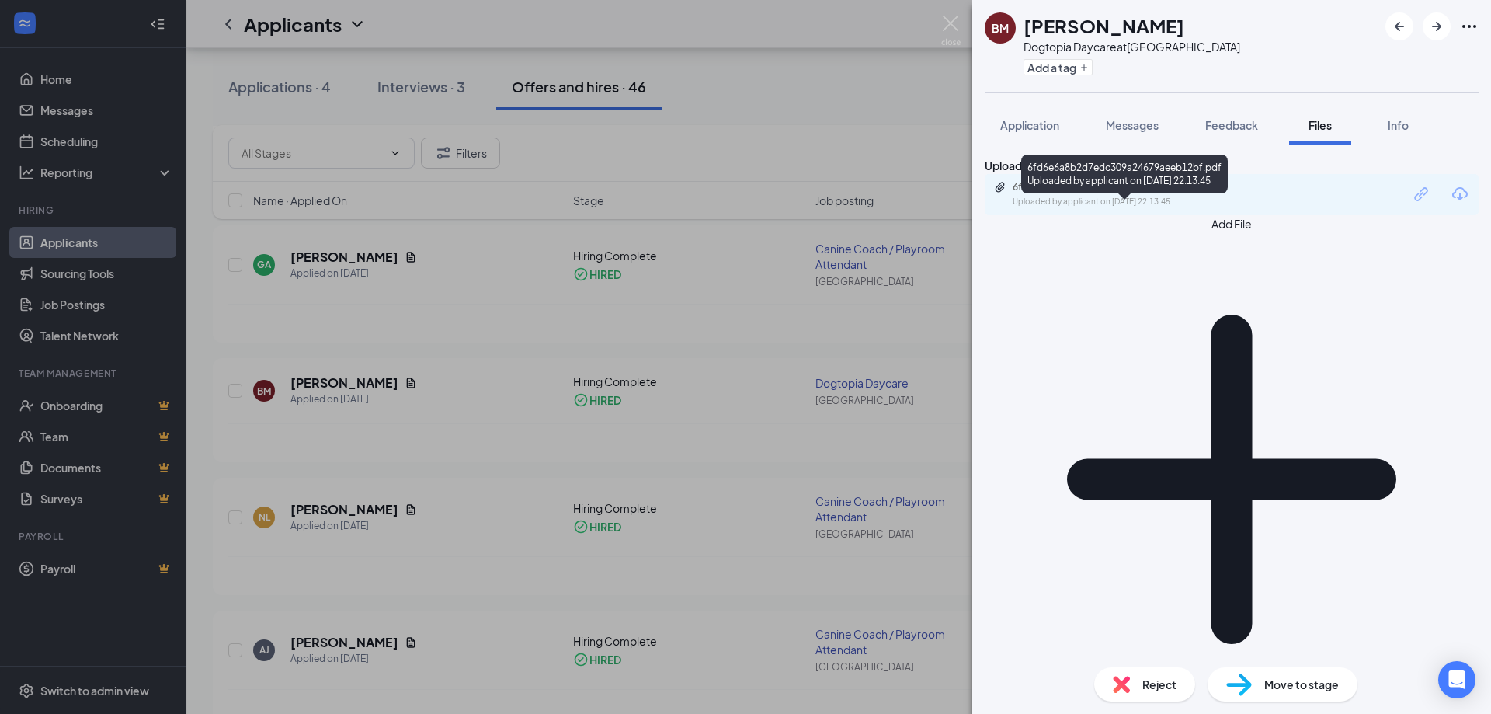  I want to click on svg: Link, so click(1422, 194).